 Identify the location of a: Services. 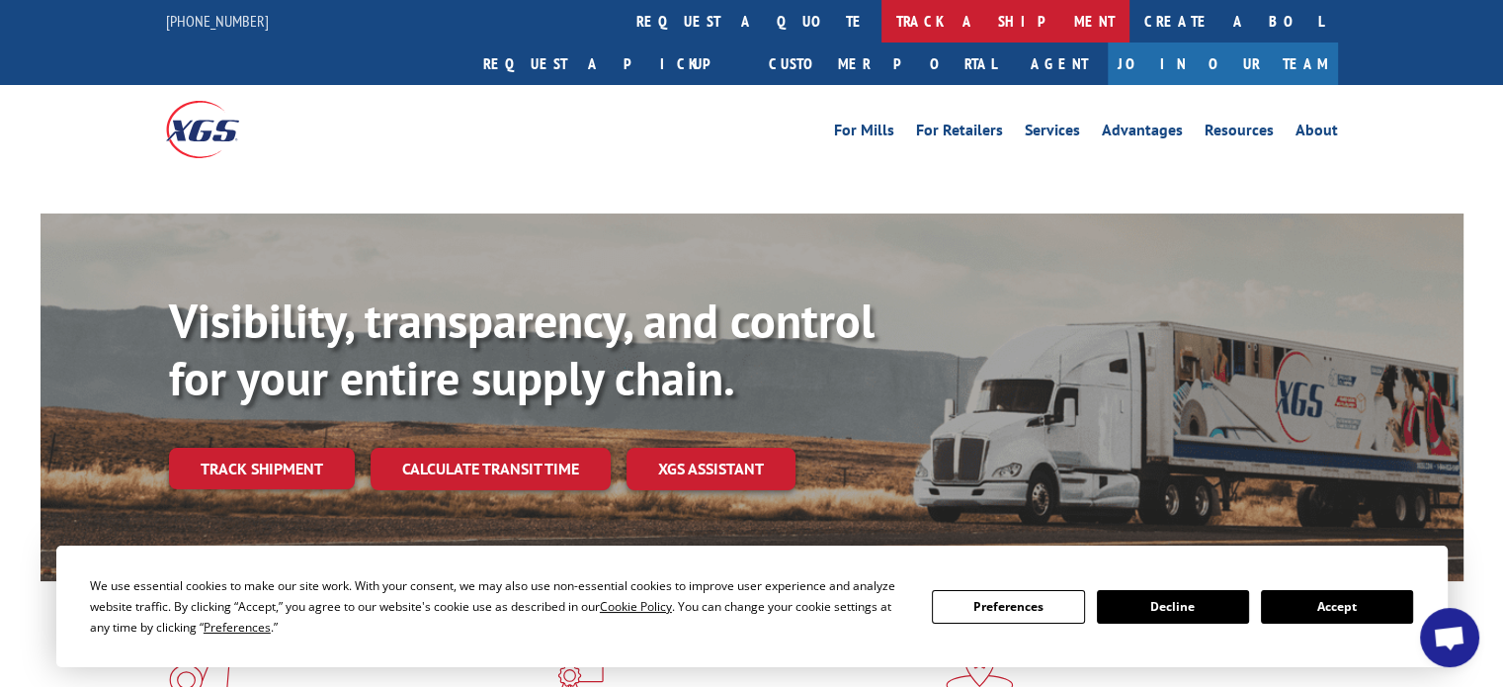
(1052, 133).